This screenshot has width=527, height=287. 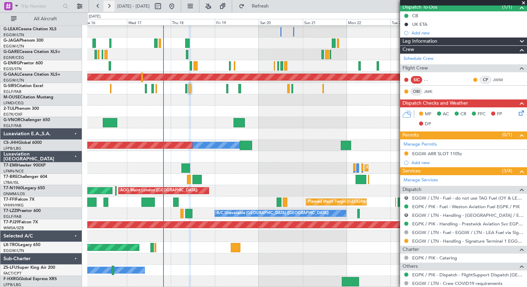 What do you see at coordinates (416, 80) in the screenshot?
I see `div: SIC` at bounding box center [416, 80].